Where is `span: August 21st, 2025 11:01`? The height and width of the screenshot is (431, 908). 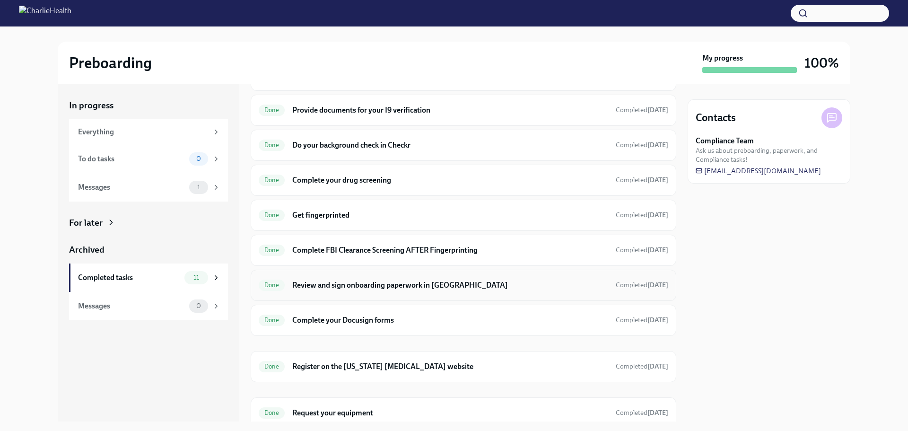 span: August 21st, 2025 11:01 is located at coordinates (642, 366).